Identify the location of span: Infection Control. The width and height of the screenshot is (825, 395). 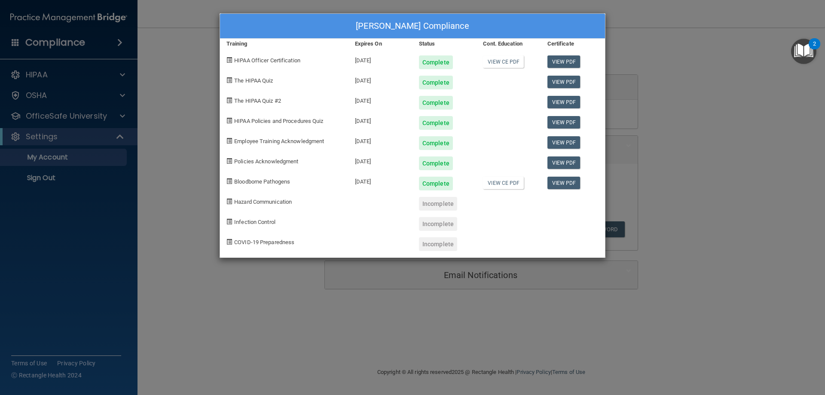
(255, 222).